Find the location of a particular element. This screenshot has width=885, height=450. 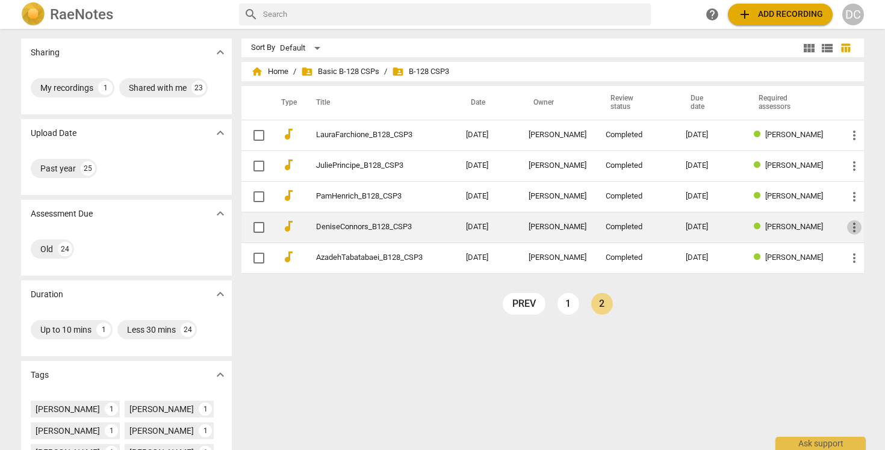

span: Home is located at coordinates (270, 72).